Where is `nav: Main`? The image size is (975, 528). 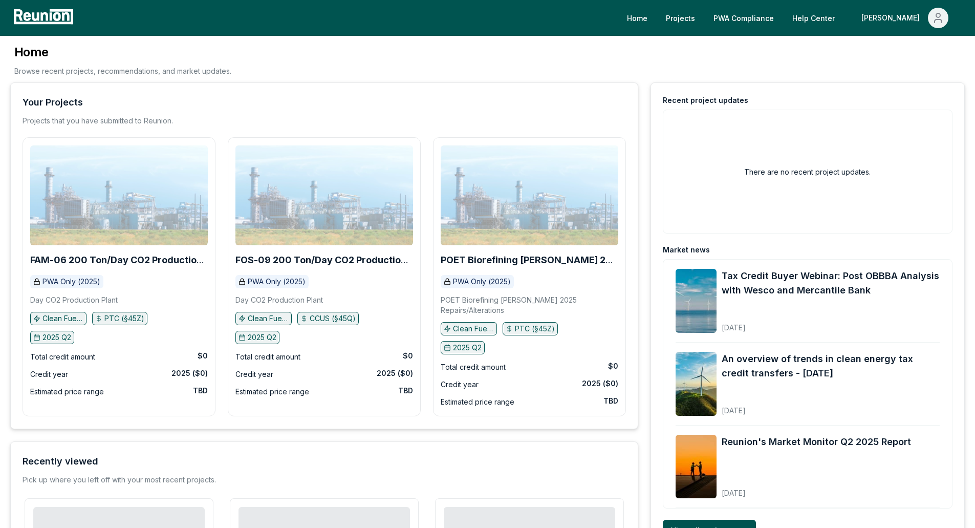
nav: Main is located at coordinates (792, 18).